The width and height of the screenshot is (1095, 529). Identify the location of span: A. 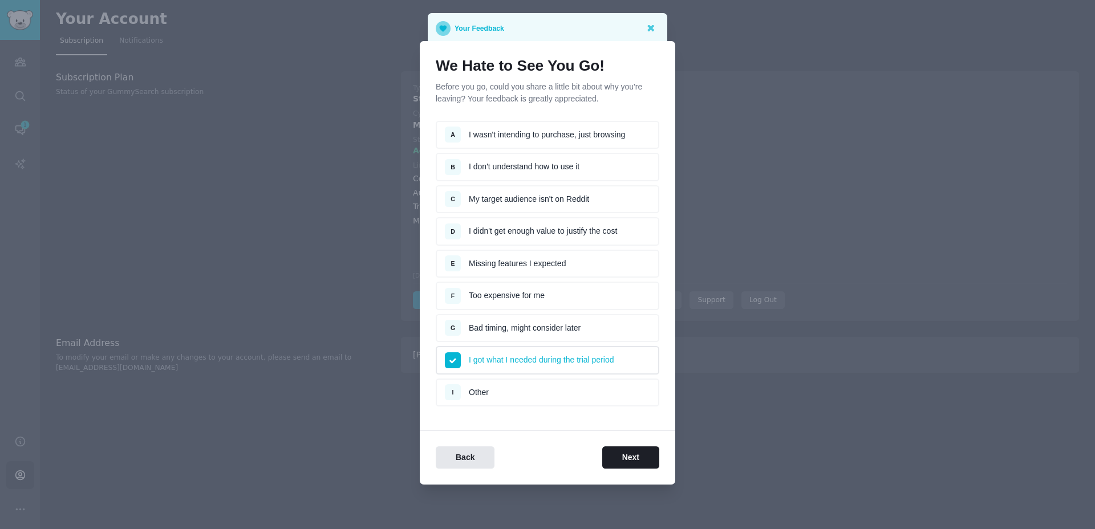
(453, 135).